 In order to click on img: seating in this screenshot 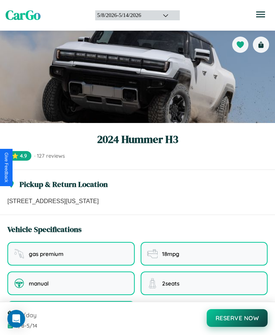, I will do `click(153, 284)`.